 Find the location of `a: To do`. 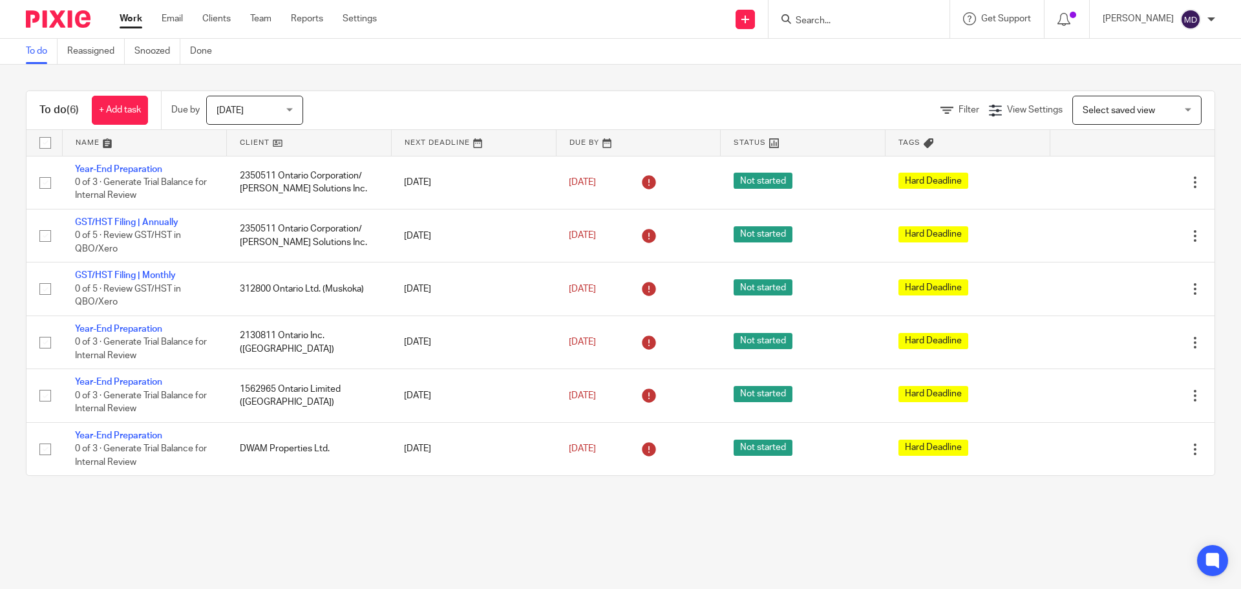

a: To do is located at coordinates (41, 51).